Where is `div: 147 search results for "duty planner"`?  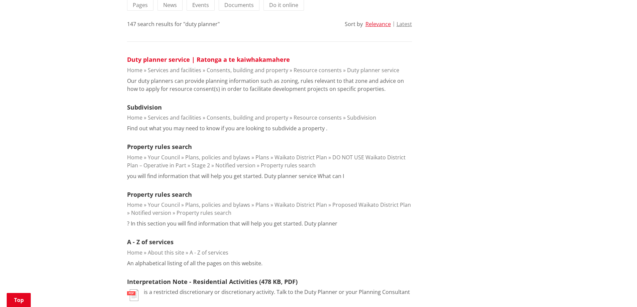
div: 147 search results for "duty planner" is located at coordinates (173, 24).